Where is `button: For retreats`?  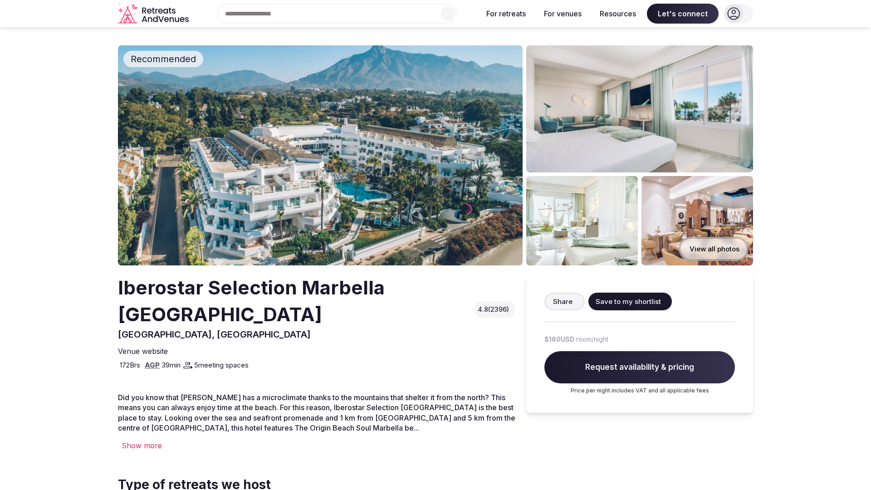 button: For retreats is located at coordinates (506, 14).